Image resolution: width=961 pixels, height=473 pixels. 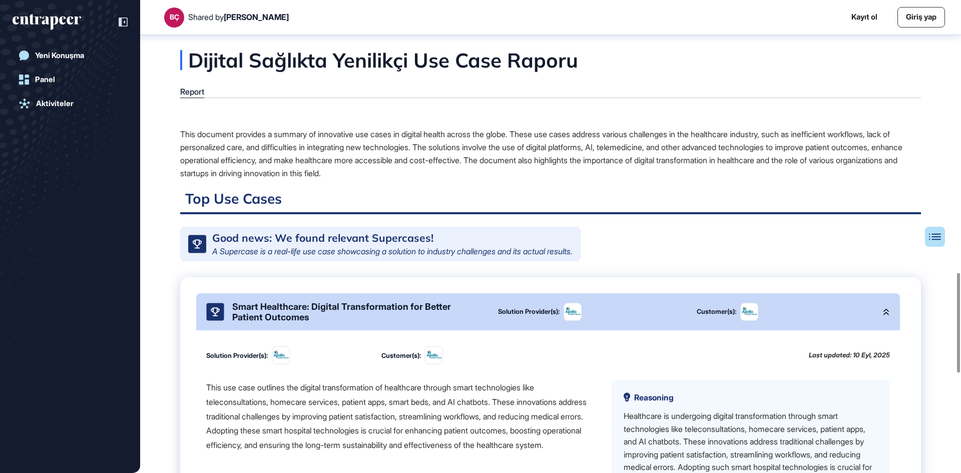 I want to click on span: Reasoning, so click(x=654, y=397).